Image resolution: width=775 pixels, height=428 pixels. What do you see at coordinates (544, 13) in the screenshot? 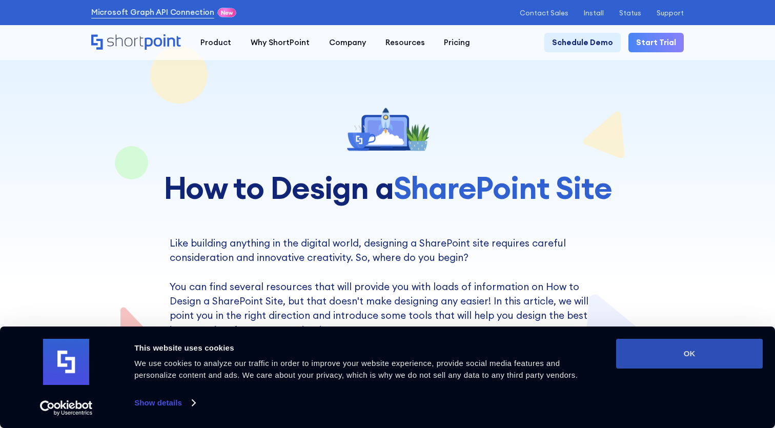
I see `a: Contact Sales` at bounding box center [544, 13].